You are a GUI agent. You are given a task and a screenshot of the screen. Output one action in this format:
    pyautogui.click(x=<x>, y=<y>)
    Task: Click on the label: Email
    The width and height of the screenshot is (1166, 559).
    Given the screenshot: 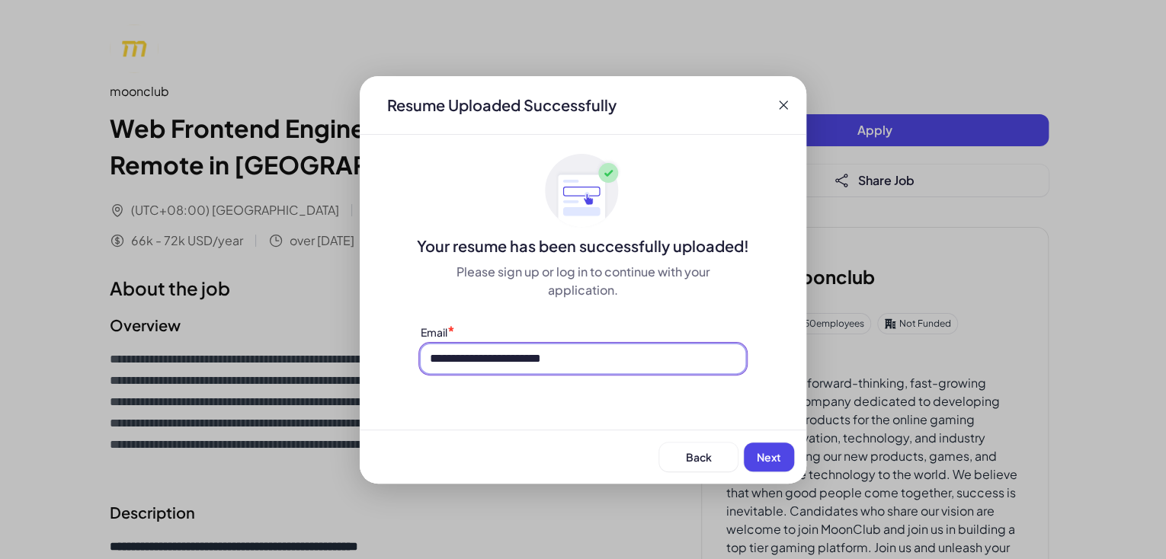 What is the action you would take?
    pyautogui.click(x=434, y=332)
    